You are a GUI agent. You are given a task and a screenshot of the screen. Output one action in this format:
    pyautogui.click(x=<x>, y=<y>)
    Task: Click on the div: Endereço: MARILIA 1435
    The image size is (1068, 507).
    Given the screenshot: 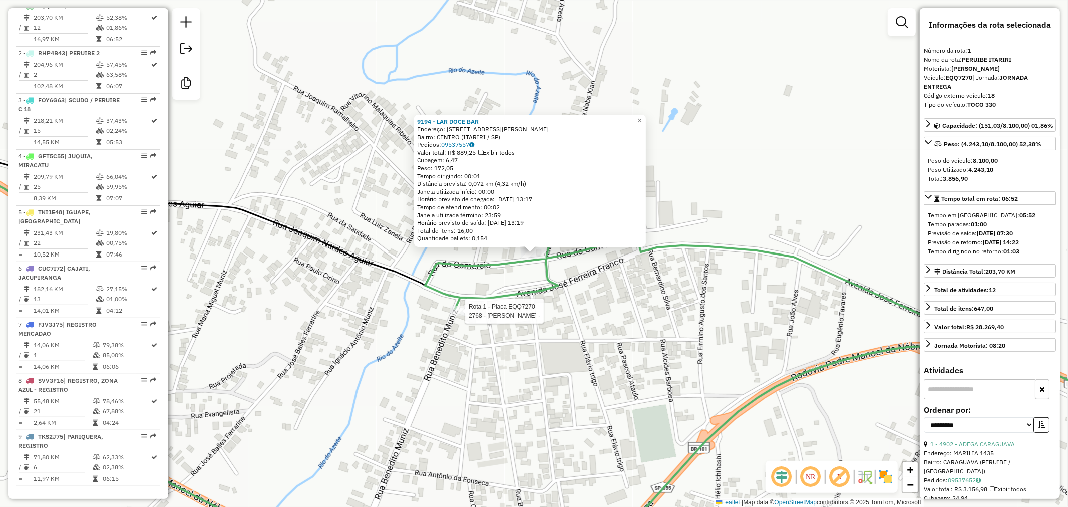 What is the action you would take?
    pyautogui.click(x=990, y=453)
    